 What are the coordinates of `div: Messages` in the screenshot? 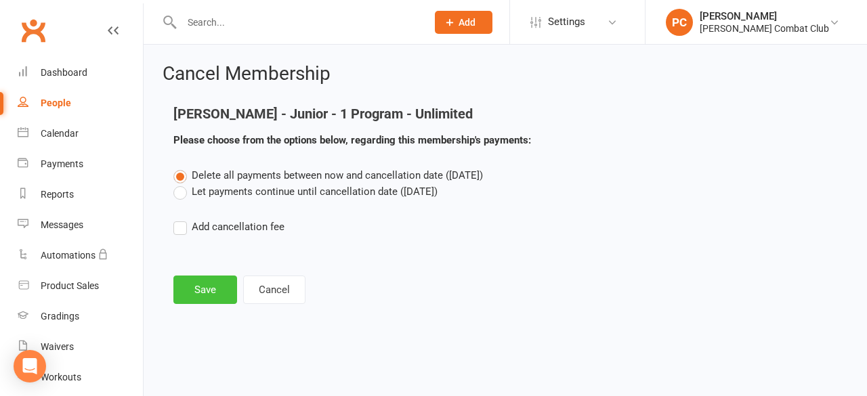 It's located at (62, 225).